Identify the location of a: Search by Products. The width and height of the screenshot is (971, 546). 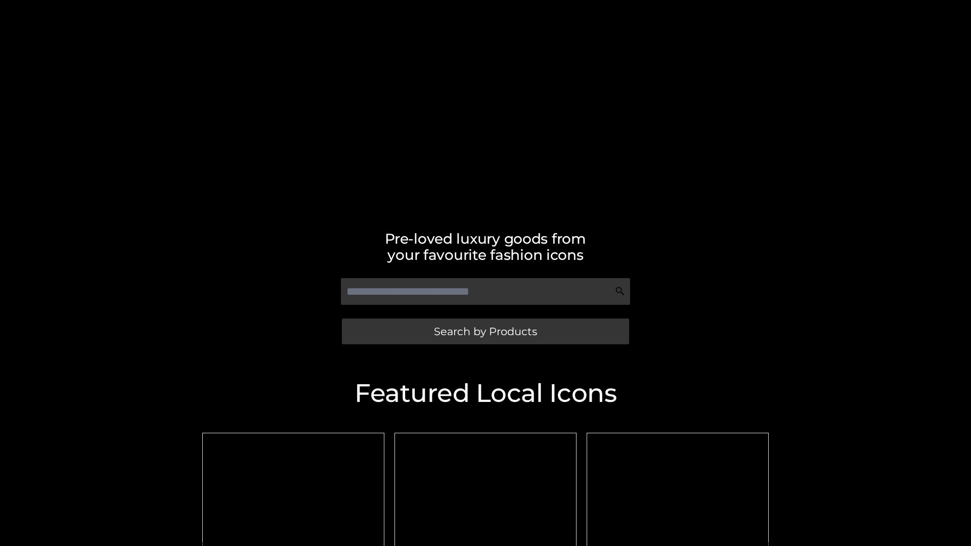
(485, 331).